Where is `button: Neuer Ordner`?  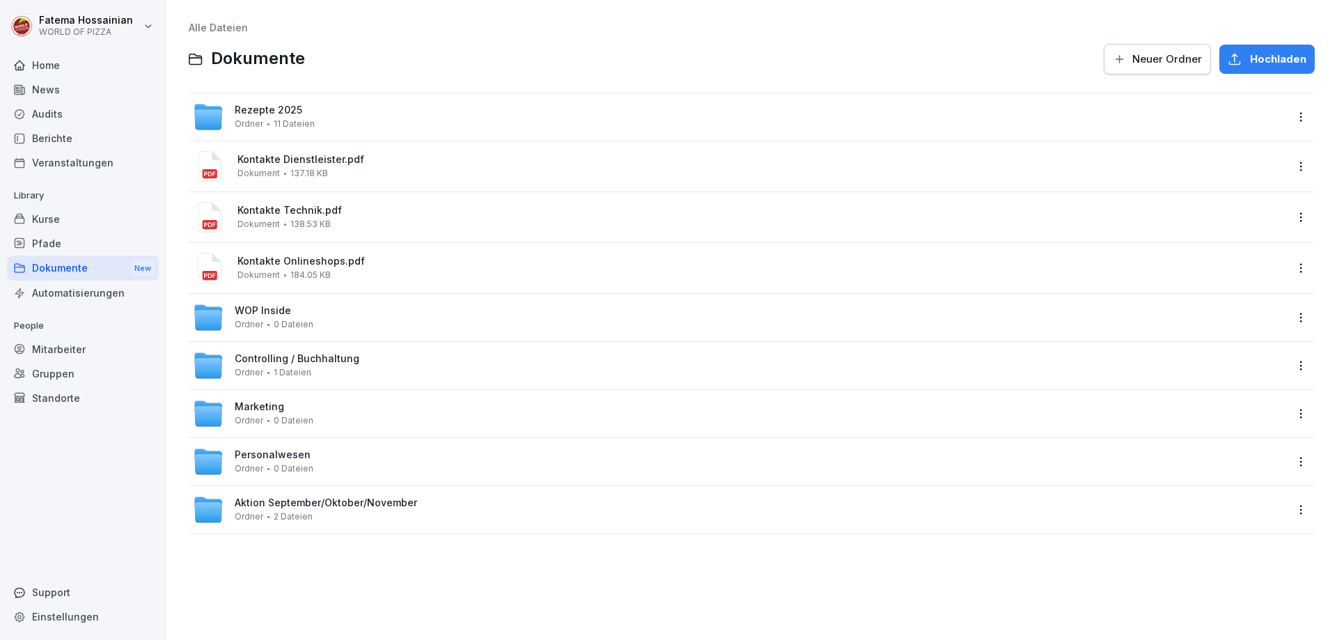
button: Neuer Ordner is located at coordinates (1157, 59).